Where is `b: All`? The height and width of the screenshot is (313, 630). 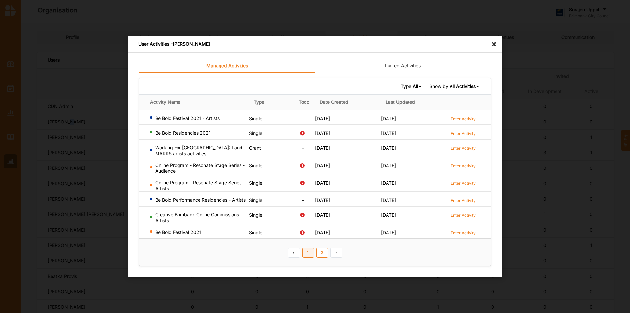
b: All is located at coordinates (416, 86).